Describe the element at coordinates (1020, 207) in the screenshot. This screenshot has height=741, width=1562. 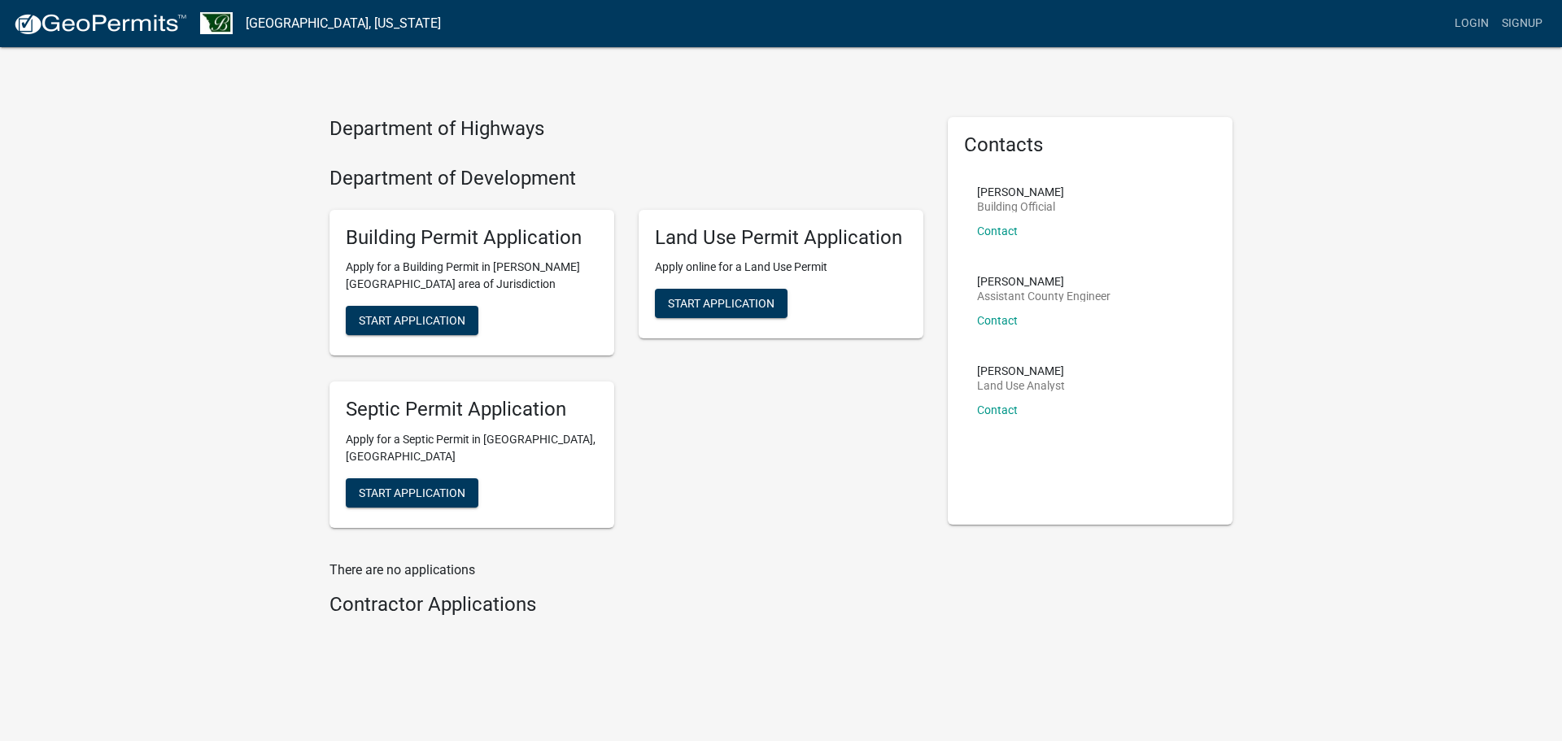
I see `p: Building Official` at that location.